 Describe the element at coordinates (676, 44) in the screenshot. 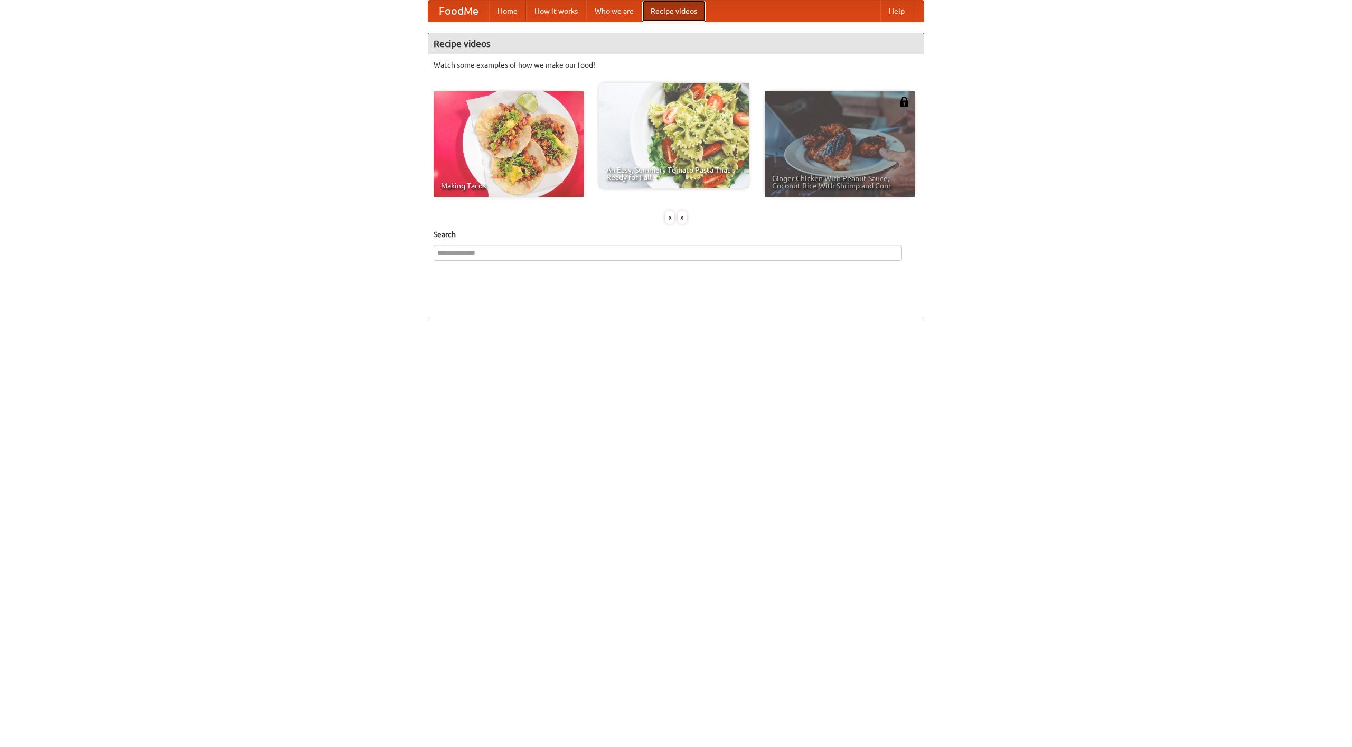

I see `h4: Recipe videos` at that location.